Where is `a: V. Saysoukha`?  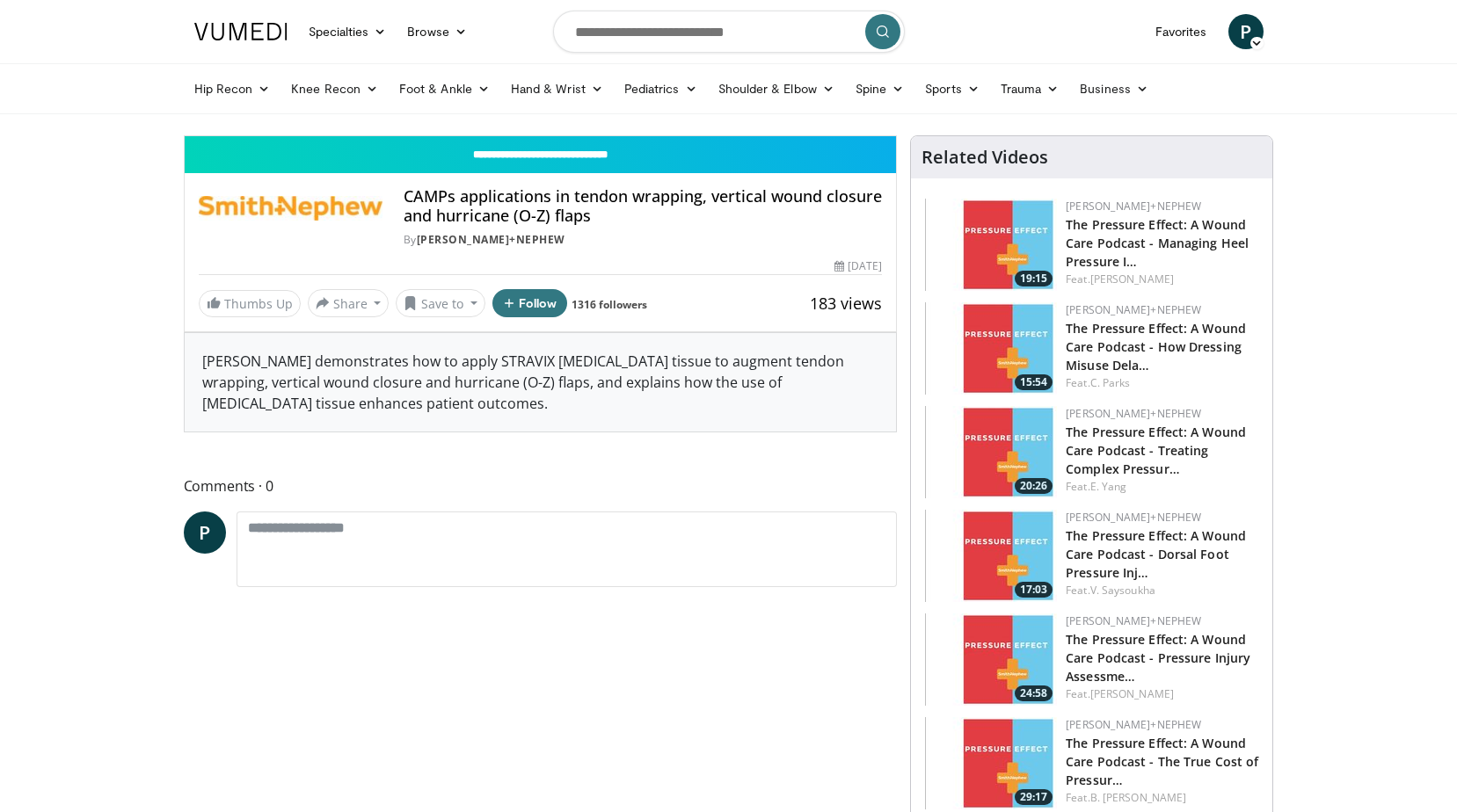 a: V. Saysoukha is located at coordinates (1123, 590).